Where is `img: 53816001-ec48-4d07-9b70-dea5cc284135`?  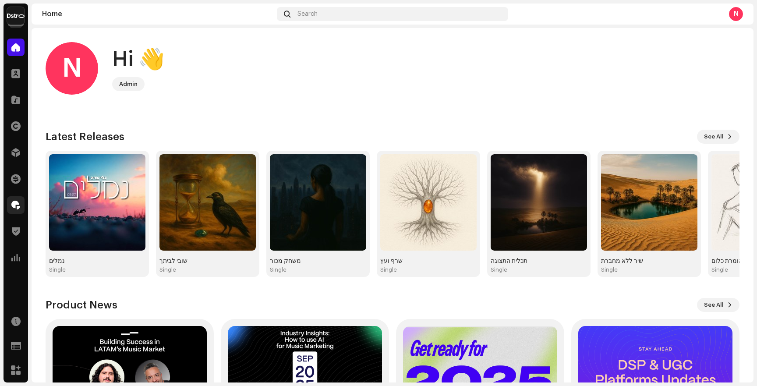
img: 53816001-ec48-4d07-9b70-dea5cc284135 is located at coordinates (208, 202).